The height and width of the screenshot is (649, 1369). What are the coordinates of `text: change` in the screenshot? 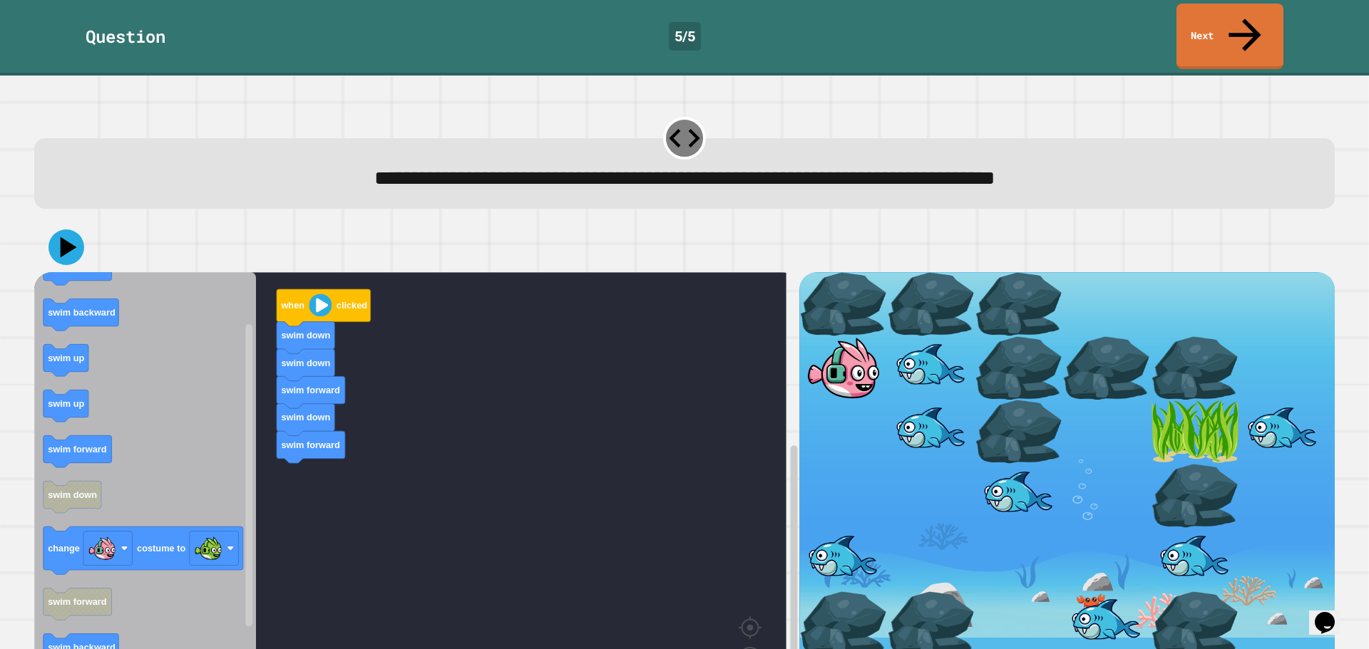 It's located at (63, 549).